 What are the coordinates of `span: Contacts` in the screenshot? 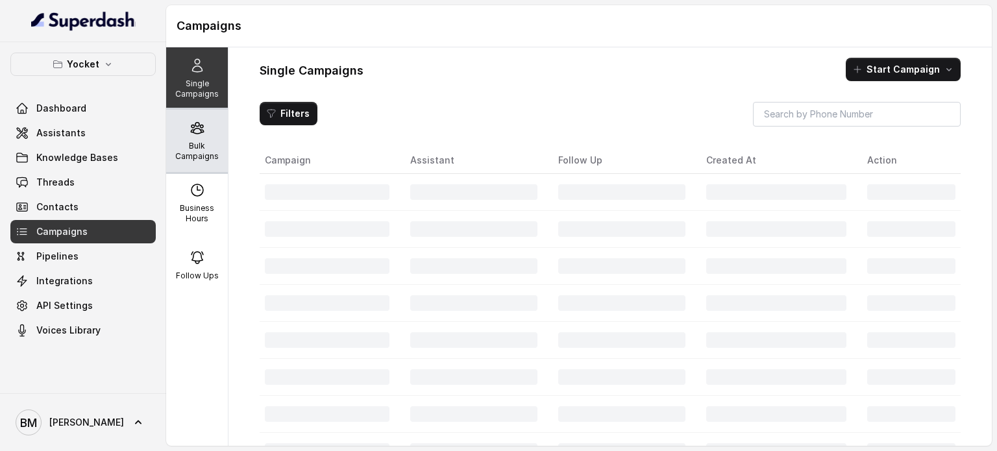 It's located at (57, 207).